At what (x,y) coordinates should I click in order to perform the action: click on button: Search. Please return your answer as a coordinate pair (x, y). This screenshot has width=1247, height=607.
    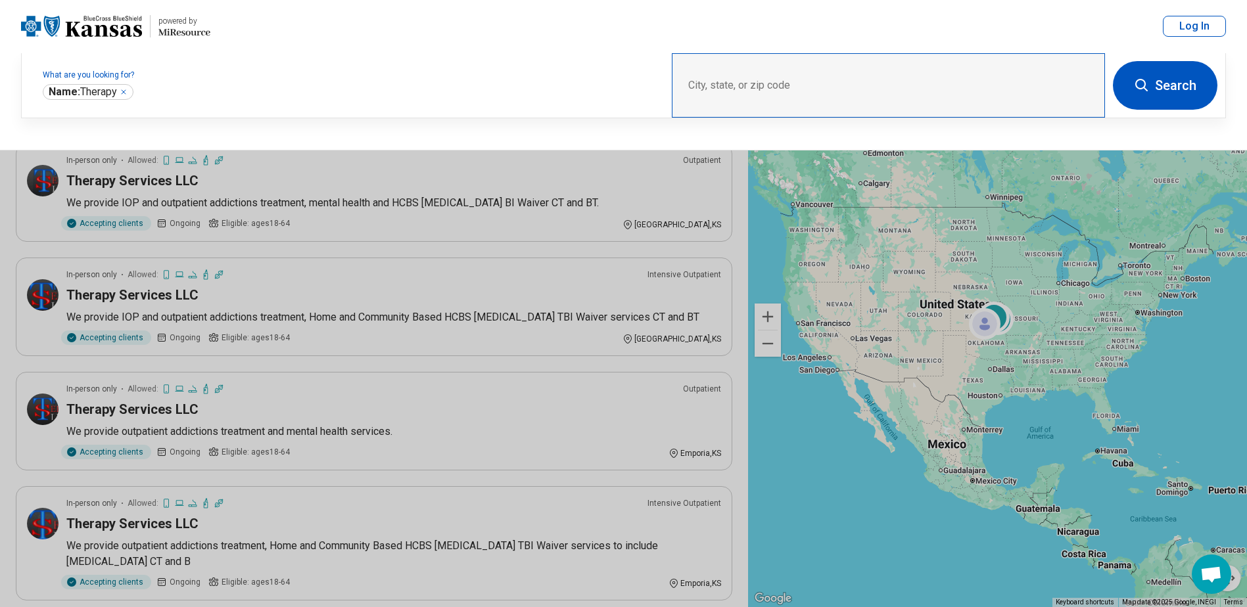
    Looking at the image, I should click on (1165, 85).